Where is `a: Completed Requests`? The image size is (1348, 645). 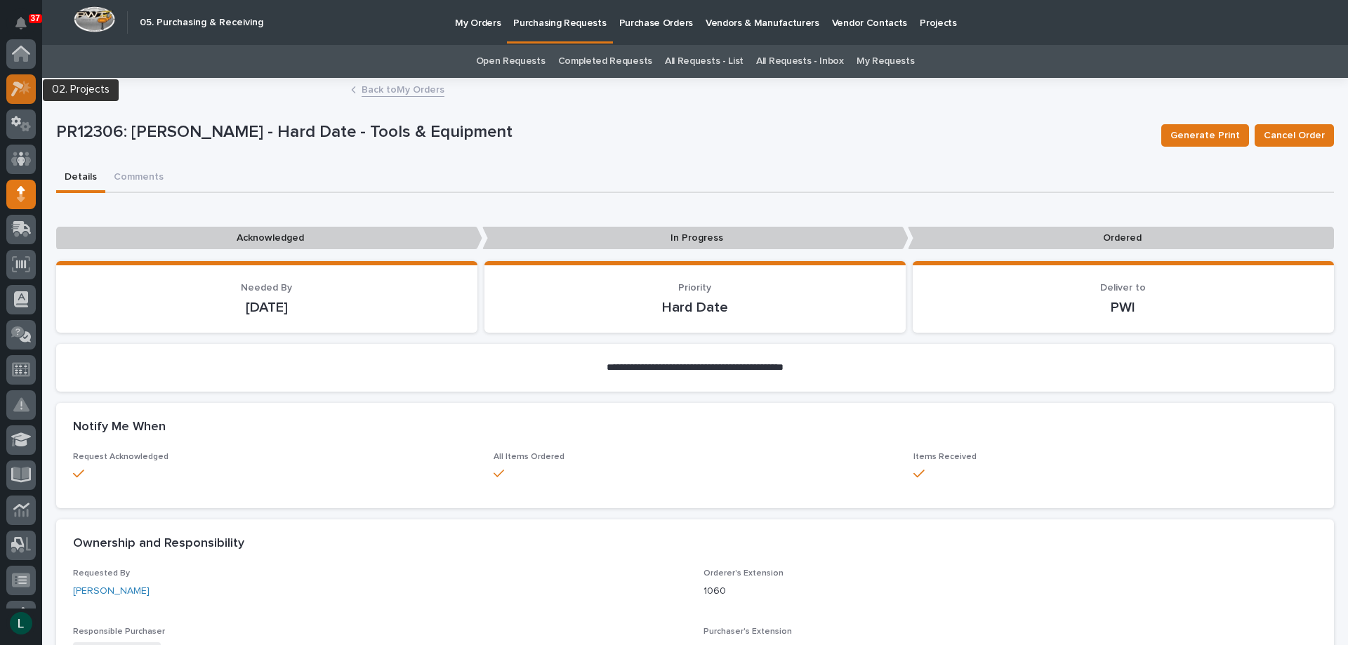
a: Completed Requests is located at coordinates (605, 61).